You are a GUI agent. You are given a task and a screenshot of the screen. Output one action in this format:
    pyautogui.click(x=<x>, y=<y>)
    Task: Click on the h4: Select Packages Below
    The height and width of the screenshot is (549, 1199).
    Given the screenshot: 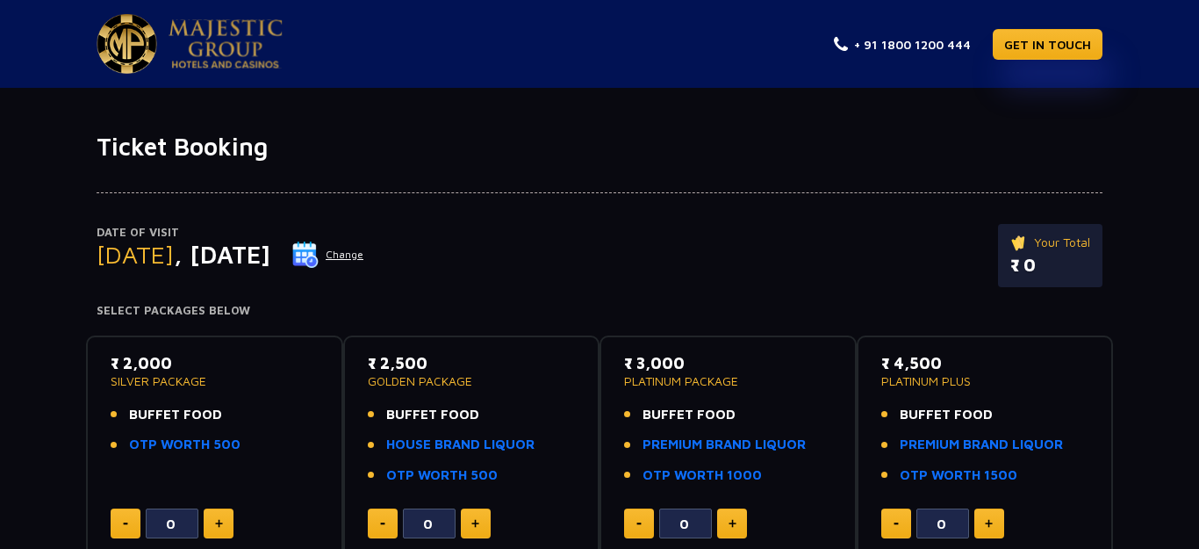 What is the action you would take?
    pyautogui.click(x=600, y=311)
    